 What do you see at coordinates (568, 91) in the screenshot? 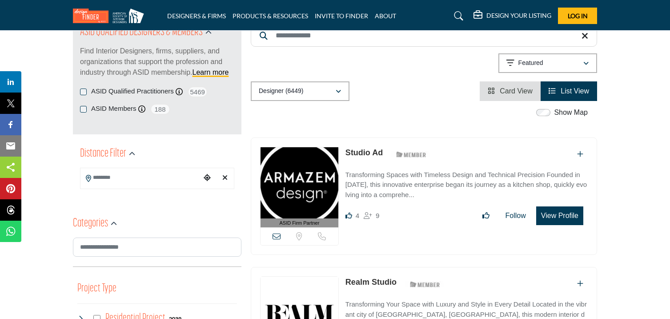
I see `a: View List` at bounding box center [568, 91].